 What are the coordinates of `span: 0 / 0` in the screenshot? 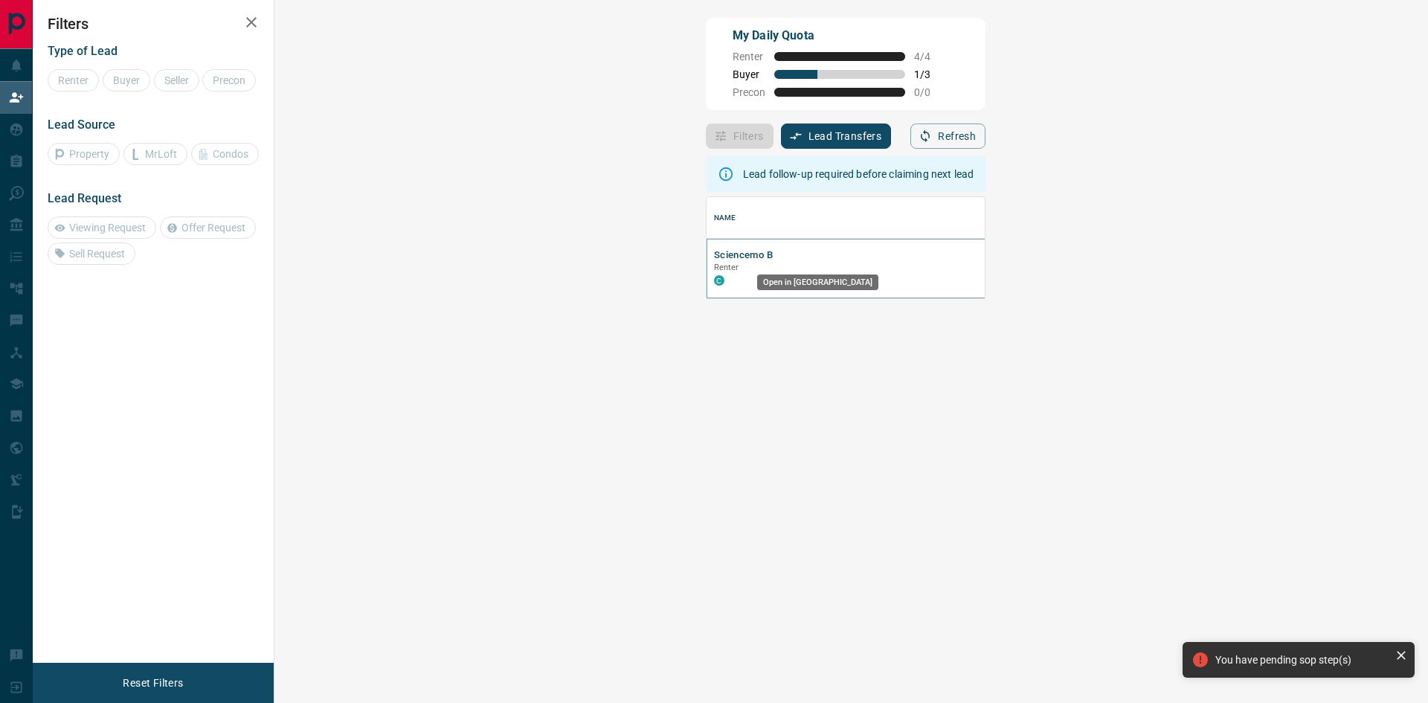 It's located at (931, 92).